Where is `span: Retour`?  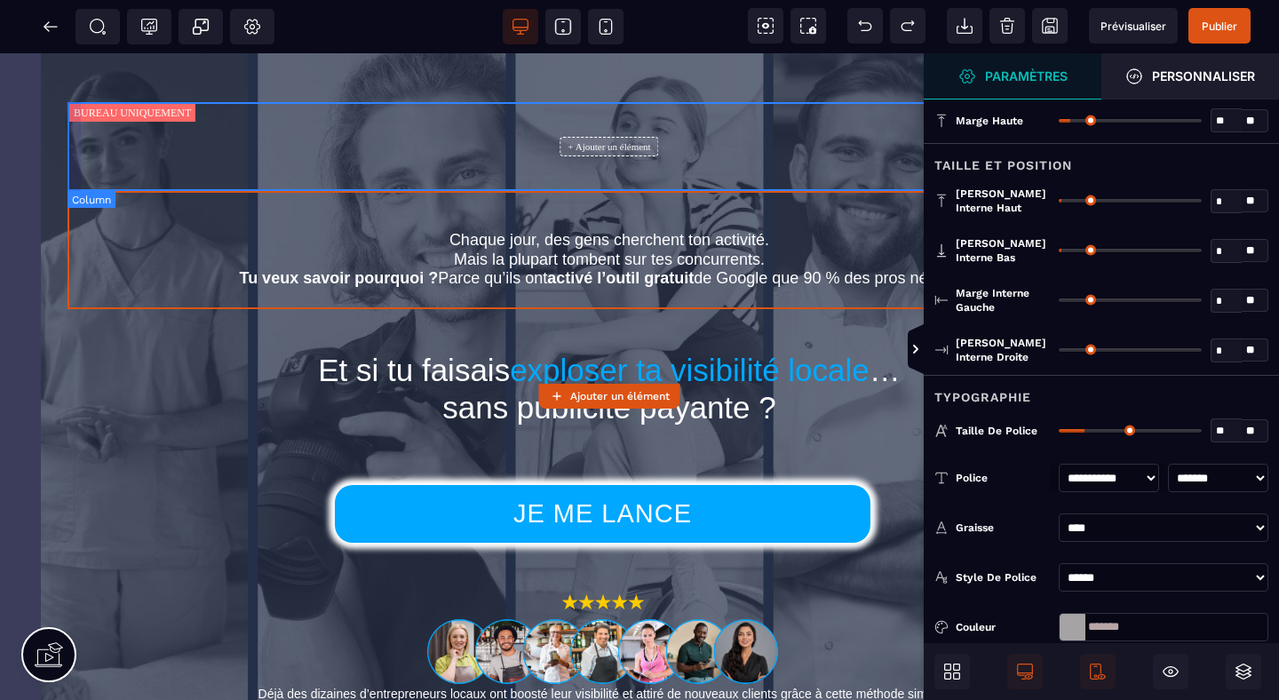
span: Retour is located at coordinates (51, 27).